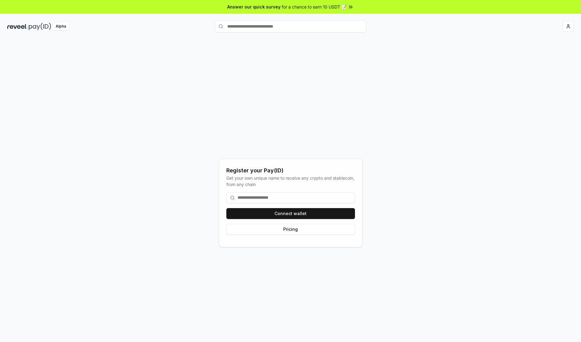 The height and width of the screenshot is (342, 581). What do you see at coordinates (314, 7) in the screenshot?
I see `span: for a chance to earn 10 USDT 📝` at bounding box center [314, 7].